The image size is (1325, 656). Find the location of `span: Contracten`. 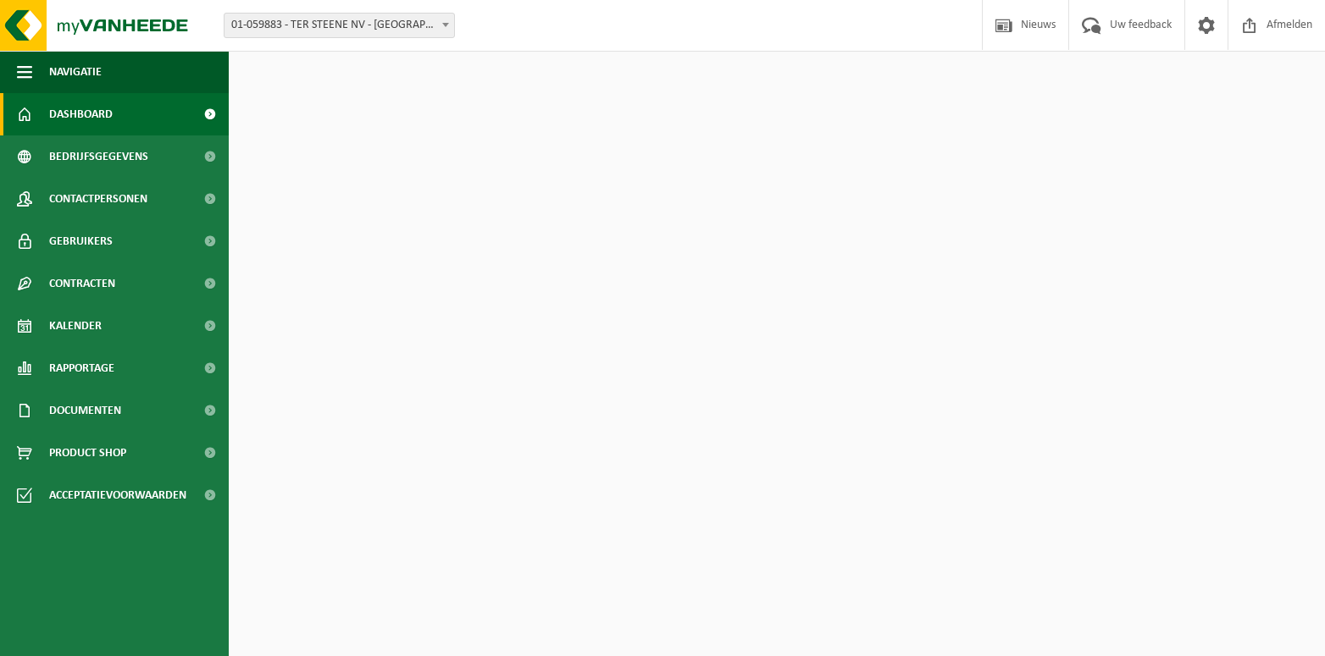

span: Contracten is located at coordinates (82, 284).